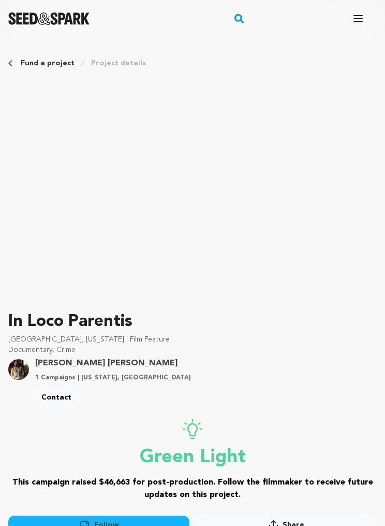  What do you see at coordinates (193, 322) in the screenshot?
I see `p: In Loco Parentis` at bounding box center [193, 322].